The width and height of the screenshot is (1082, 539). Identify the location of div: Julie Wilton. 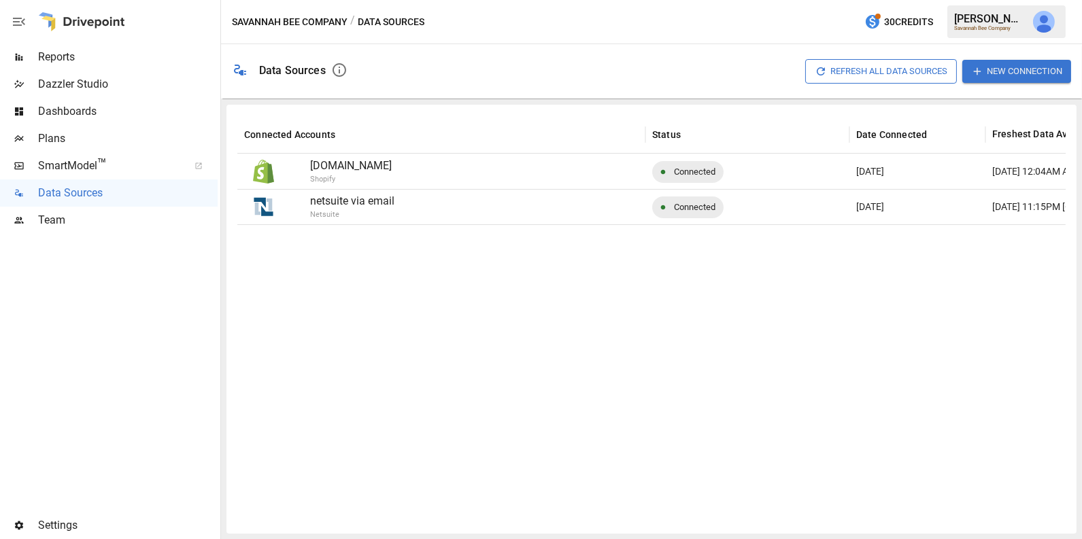
(1044, 22).